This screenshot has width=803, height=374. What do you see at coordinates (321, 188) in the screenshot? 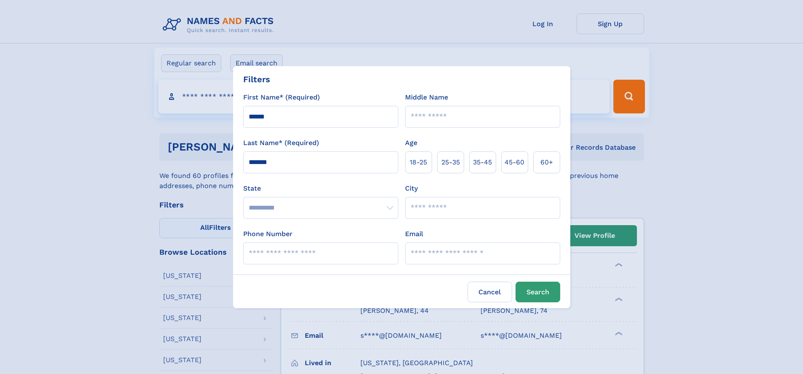
I see `label: State` at bounding box center [321, 188].